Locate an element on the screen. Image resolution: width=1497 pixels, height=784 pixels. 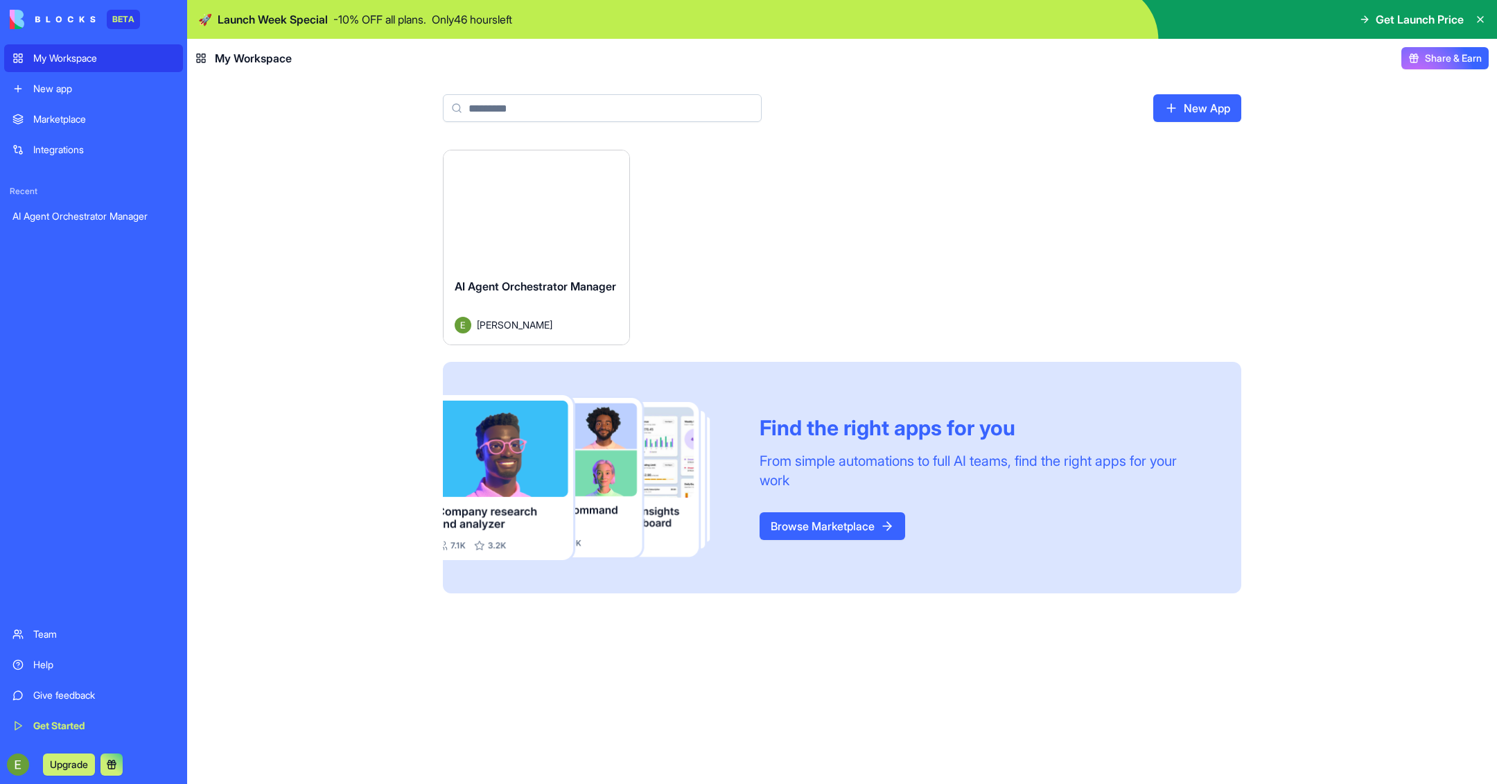
div: Help is located at coordinates (104, 664).